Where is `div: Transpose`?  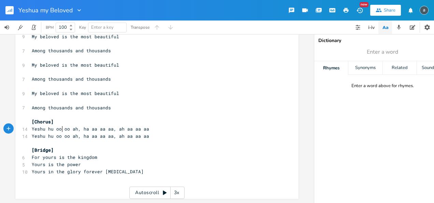 div: Transpose is located at coordinates (140, 27).